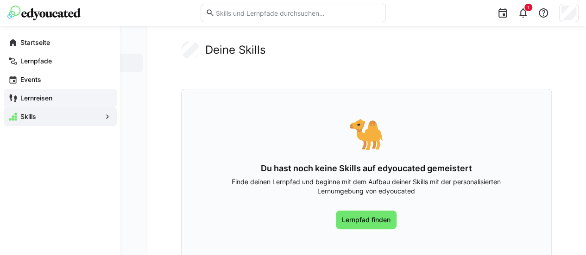  Describe the element at coordinates (366, 187) in the screenshot. I see `p: Finde deinen Lernpfad und beginne mit dem Aufbau deiner Skills mit der personalisierten Lernumgeb...` at that location.